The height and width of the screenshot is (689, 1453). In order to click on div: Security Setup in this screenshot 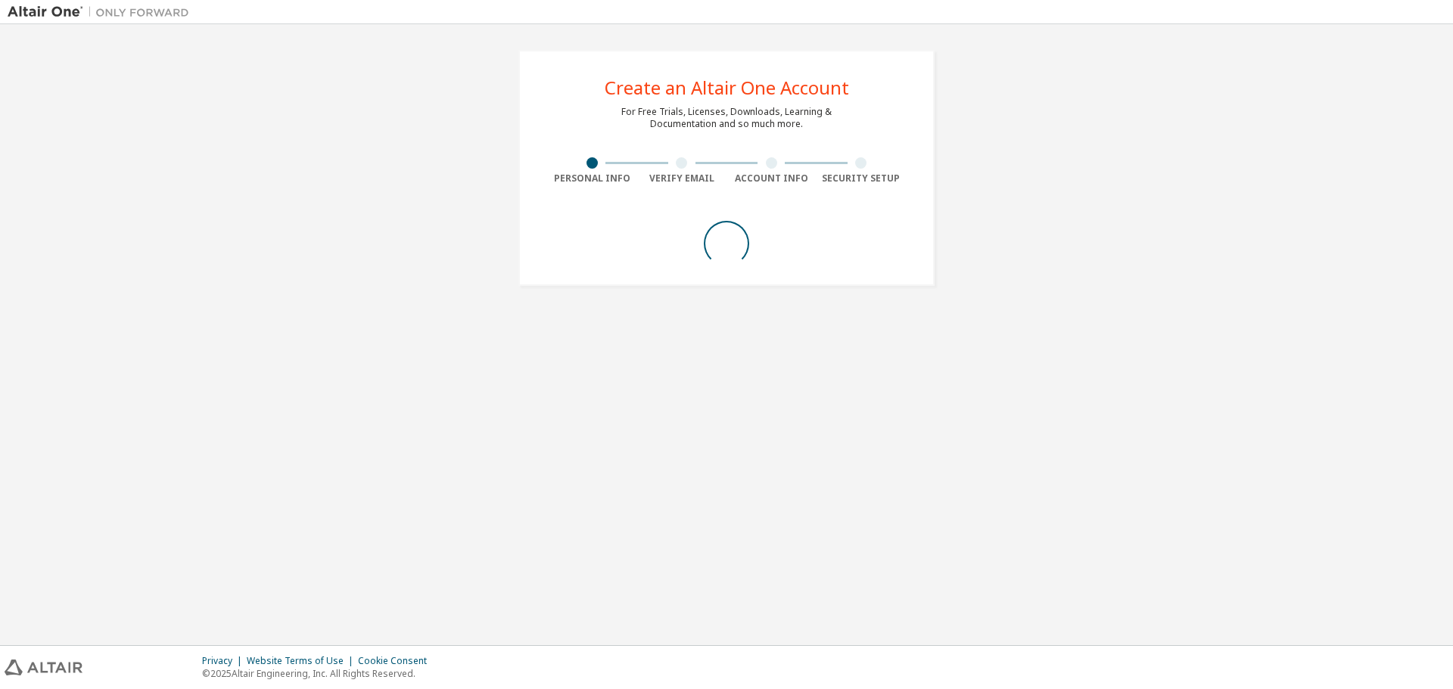, I will do `click(861, 179)`.